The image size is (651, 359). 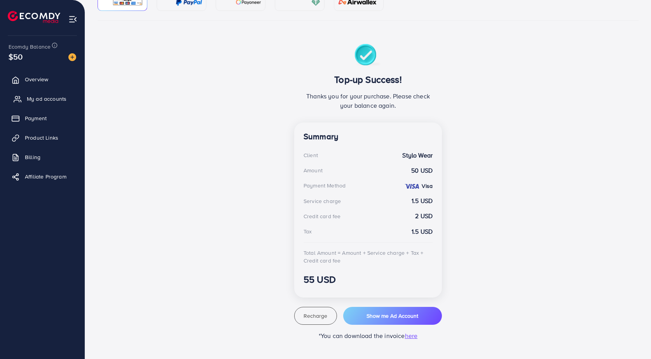 I want to click on div: Service charge, so click(x=322, y=201).